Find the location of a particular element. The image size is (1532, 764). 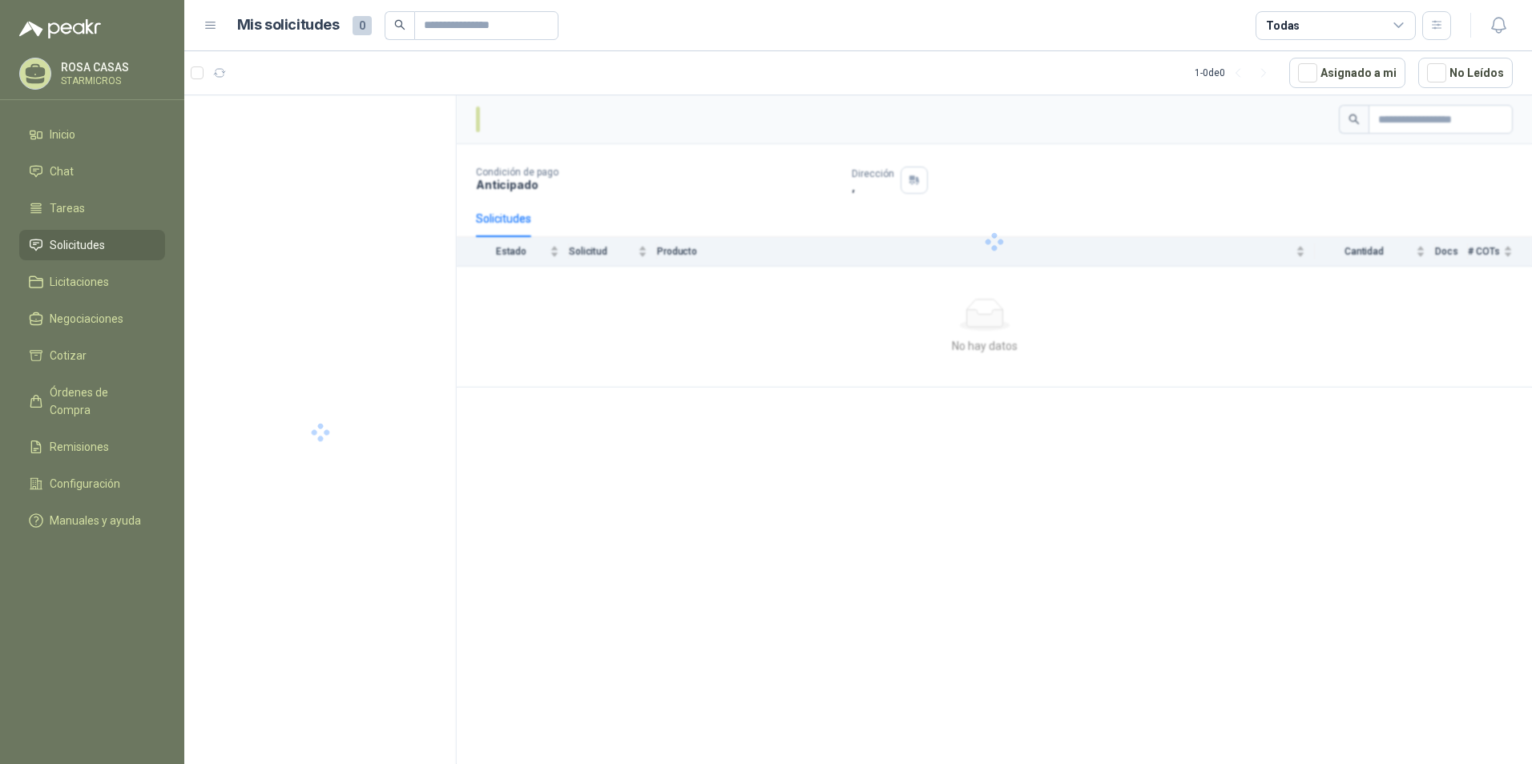

span: search is located at coordinates (400, 25).